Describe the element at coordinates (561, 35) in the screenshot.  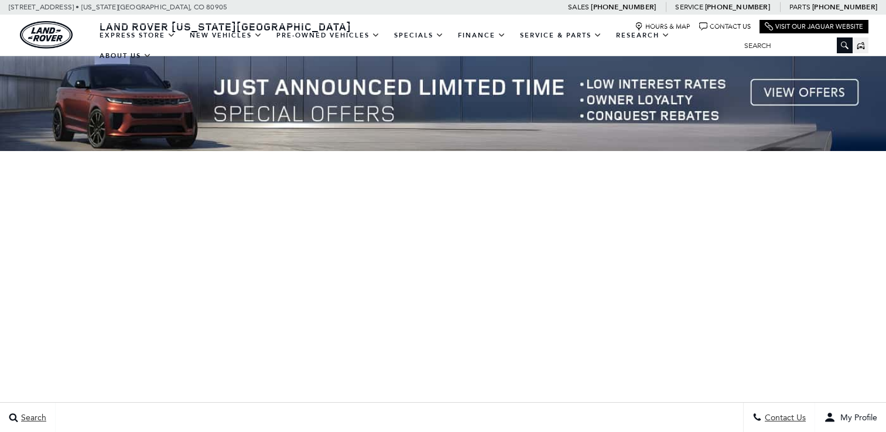
I see `a: Service & Parts` at that location.